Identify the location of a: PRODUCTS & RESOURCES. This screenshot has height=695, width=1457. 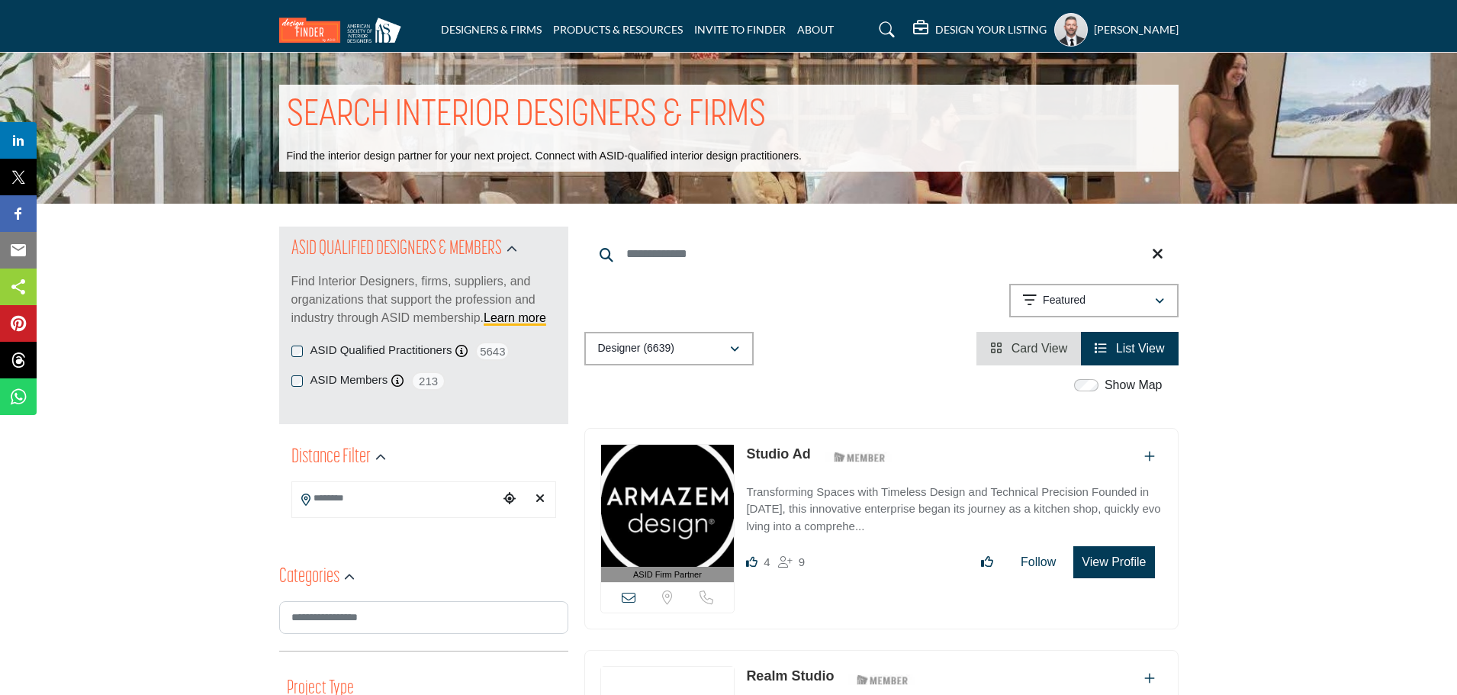
(618, 29).